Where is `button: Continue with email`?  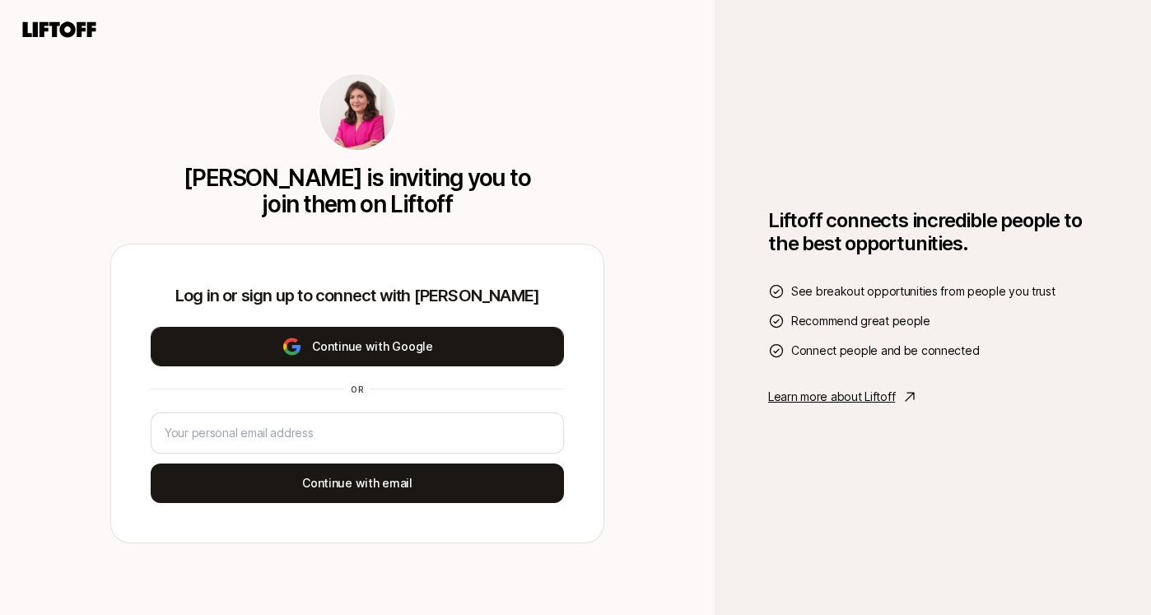
button: Continue with email is located at coordinates (357, 483).